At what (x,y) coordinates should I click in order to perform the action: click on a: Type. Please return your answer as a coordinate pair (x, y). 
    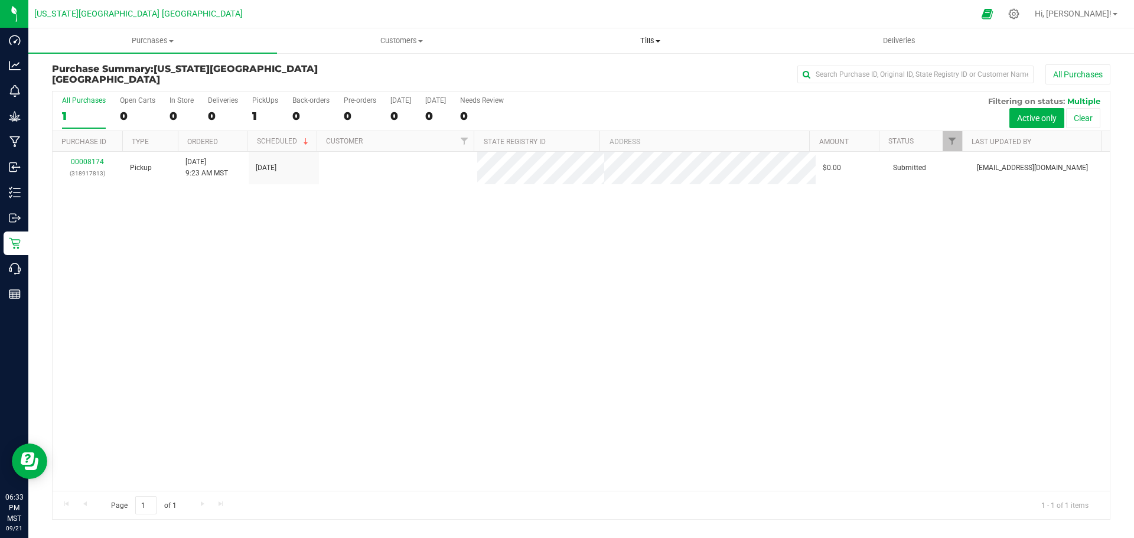
    Looking at the image, I should click on (140, 142).